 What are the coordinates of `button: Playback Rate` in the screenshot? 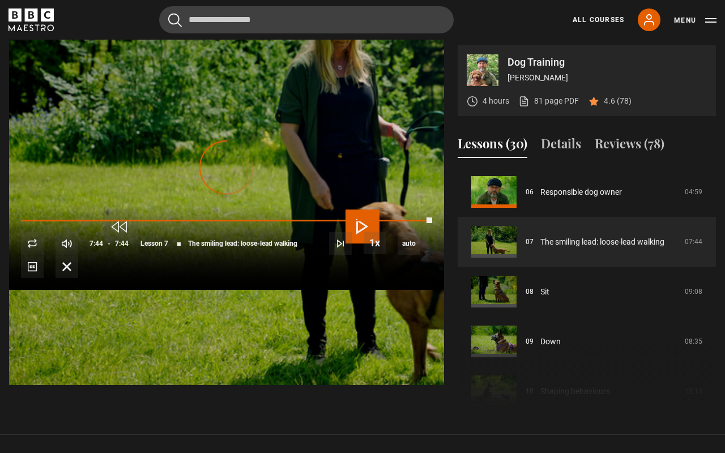 It's located at (375, 243).